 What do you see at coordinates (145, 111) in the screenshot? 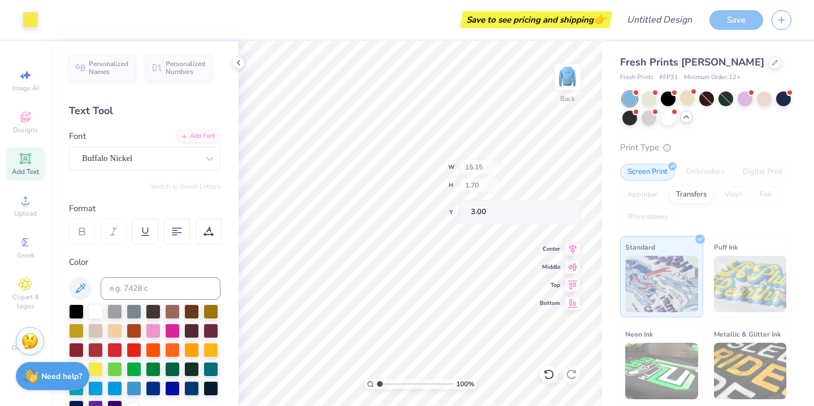
I see `div: Text Tool` at bounding box center [145, 111].